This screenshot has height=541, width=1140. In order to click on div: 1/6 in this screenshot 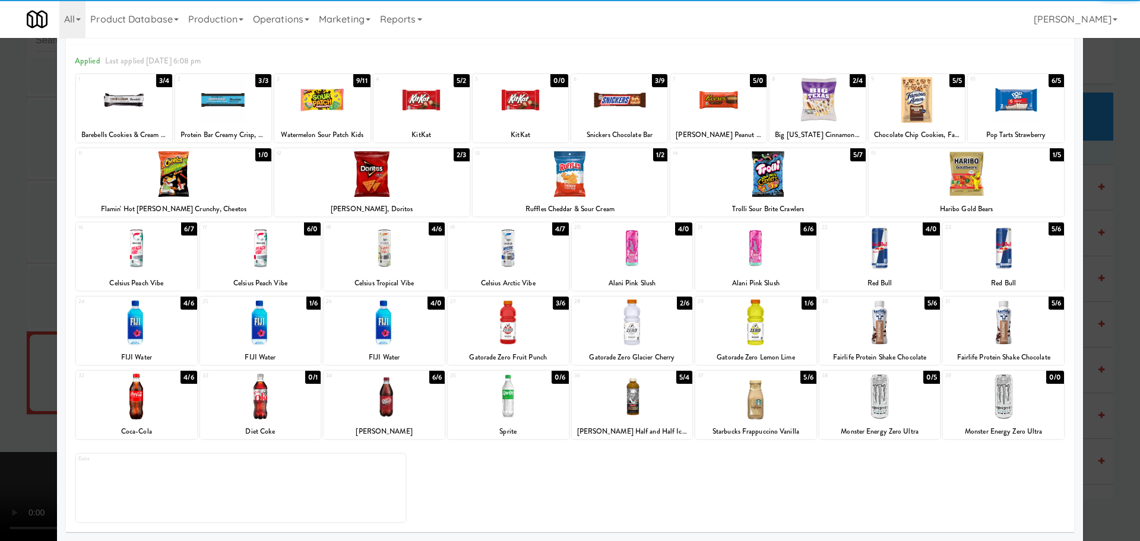, I will do `click(809, 303)`.